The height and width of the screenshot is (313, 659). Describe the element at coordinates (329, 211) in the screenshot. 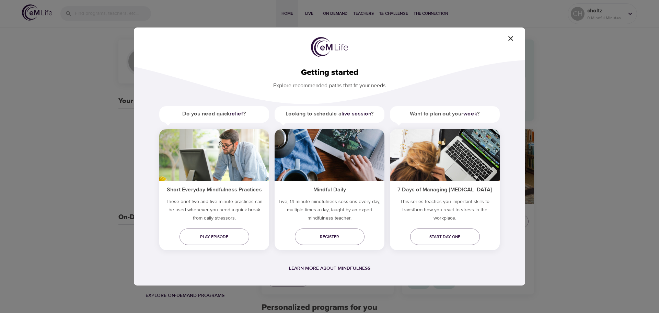

I see `p: Live, 14-minute mindfulness sessions every day, multiple times a day, taught by an expert mindful...` at that location.